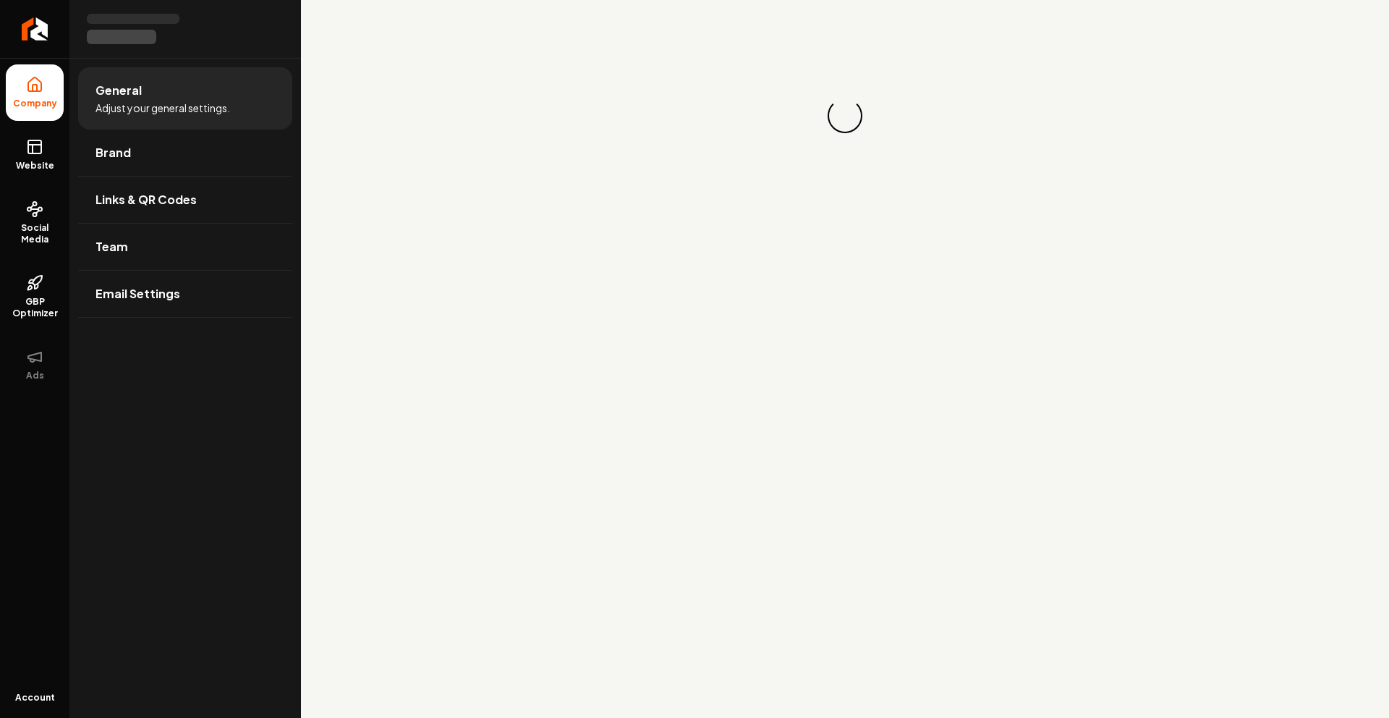  What do you see at coordinates (185, 153) in the screenshot?
I see `a: Brand` at bounding box center [185, 153].